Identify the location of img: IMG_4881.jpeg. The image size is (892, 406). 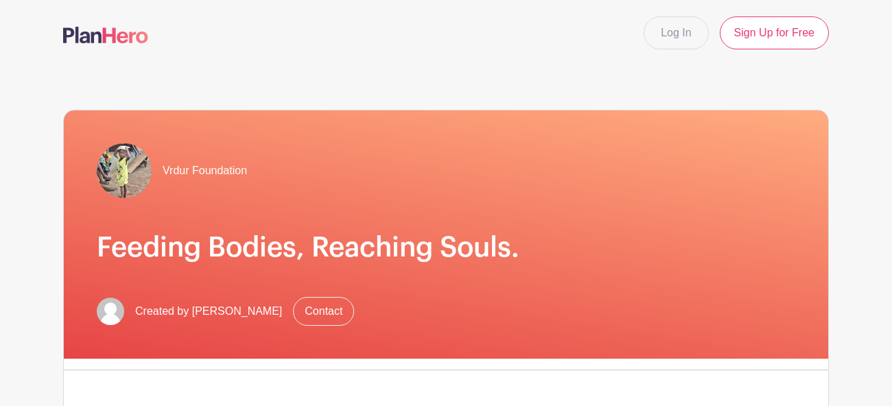
(124, 171).